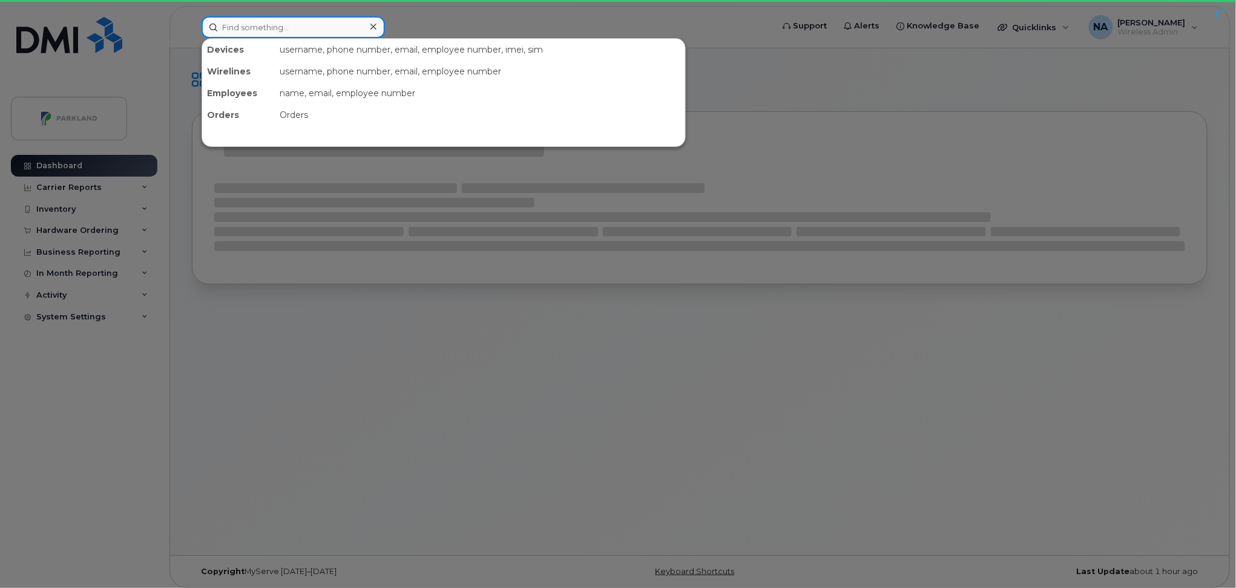  Describe the element at coordinates (480, 50) in the screenshot. I see `div: username, phone number, email, employee number, imei, sim` at that location.